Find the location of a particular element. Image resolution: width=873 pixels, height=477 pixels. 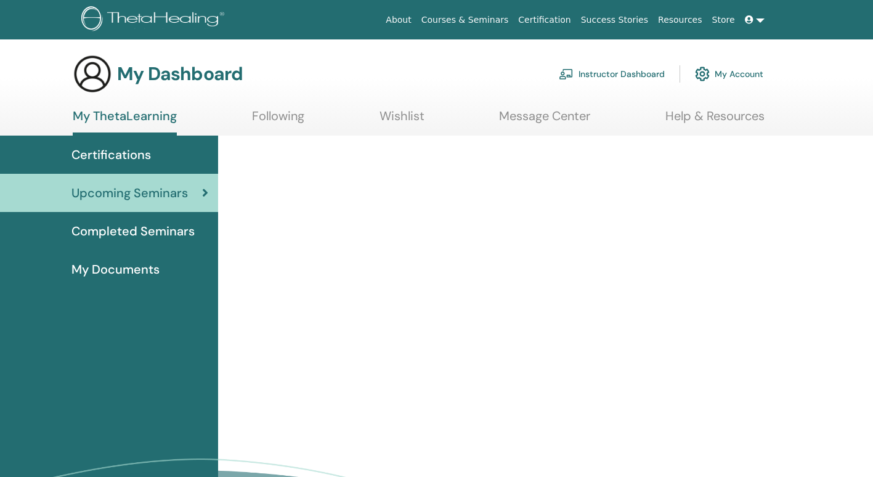

a: Resources is located at coordinates (680, 20).